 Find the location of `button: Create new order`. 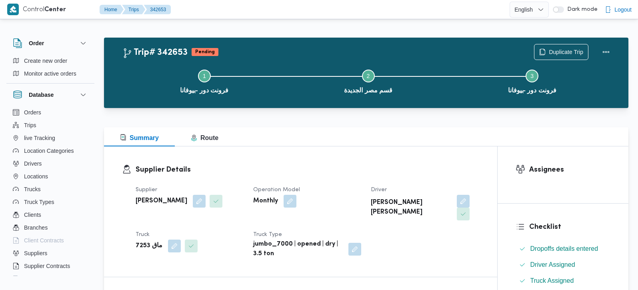

button: Create new order is located at coordinates (50, 61).